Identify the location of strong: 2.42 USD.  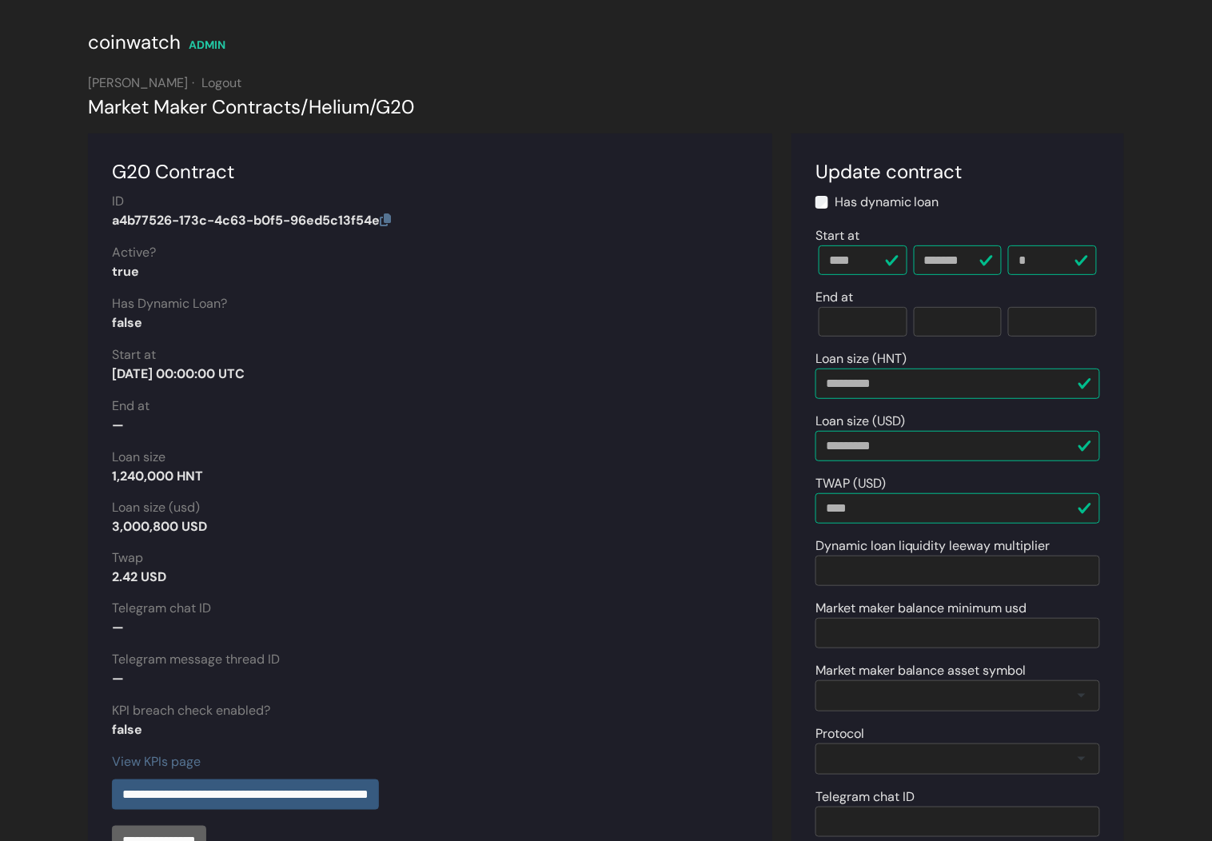
(139, 576).